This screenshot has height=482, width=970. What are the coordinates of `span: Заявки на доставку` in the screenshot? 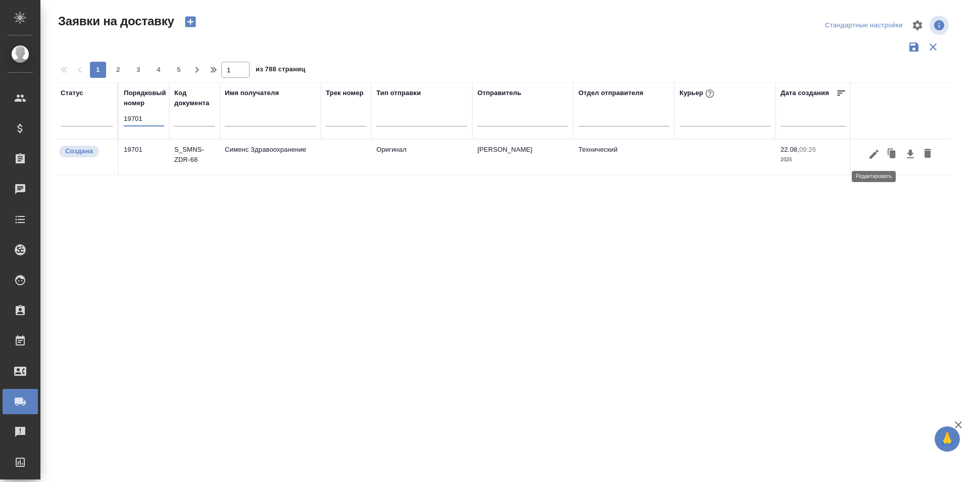 It's located at (115, 21).